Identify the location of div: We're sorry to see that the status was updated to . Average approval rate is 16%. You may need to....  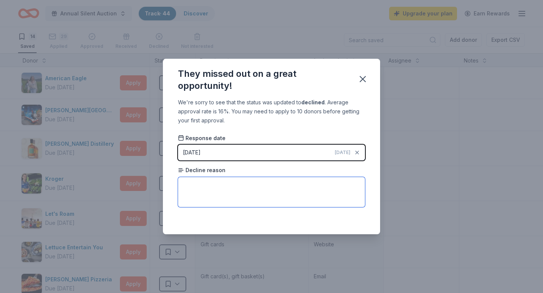
(271, 112).